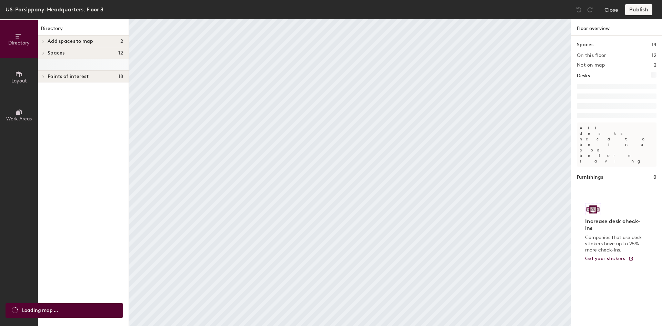 The image size is (662, 326). I want to click on img: Undo, so click(579, 10).